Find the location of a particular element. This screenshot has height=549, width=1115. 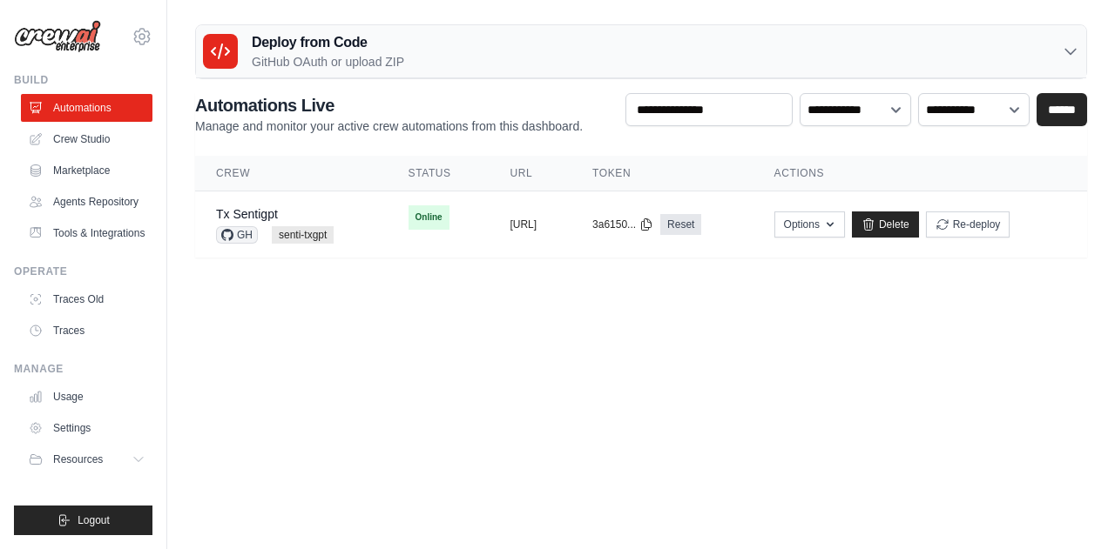

button: Re-deploy is located at coordinates (967, 225).